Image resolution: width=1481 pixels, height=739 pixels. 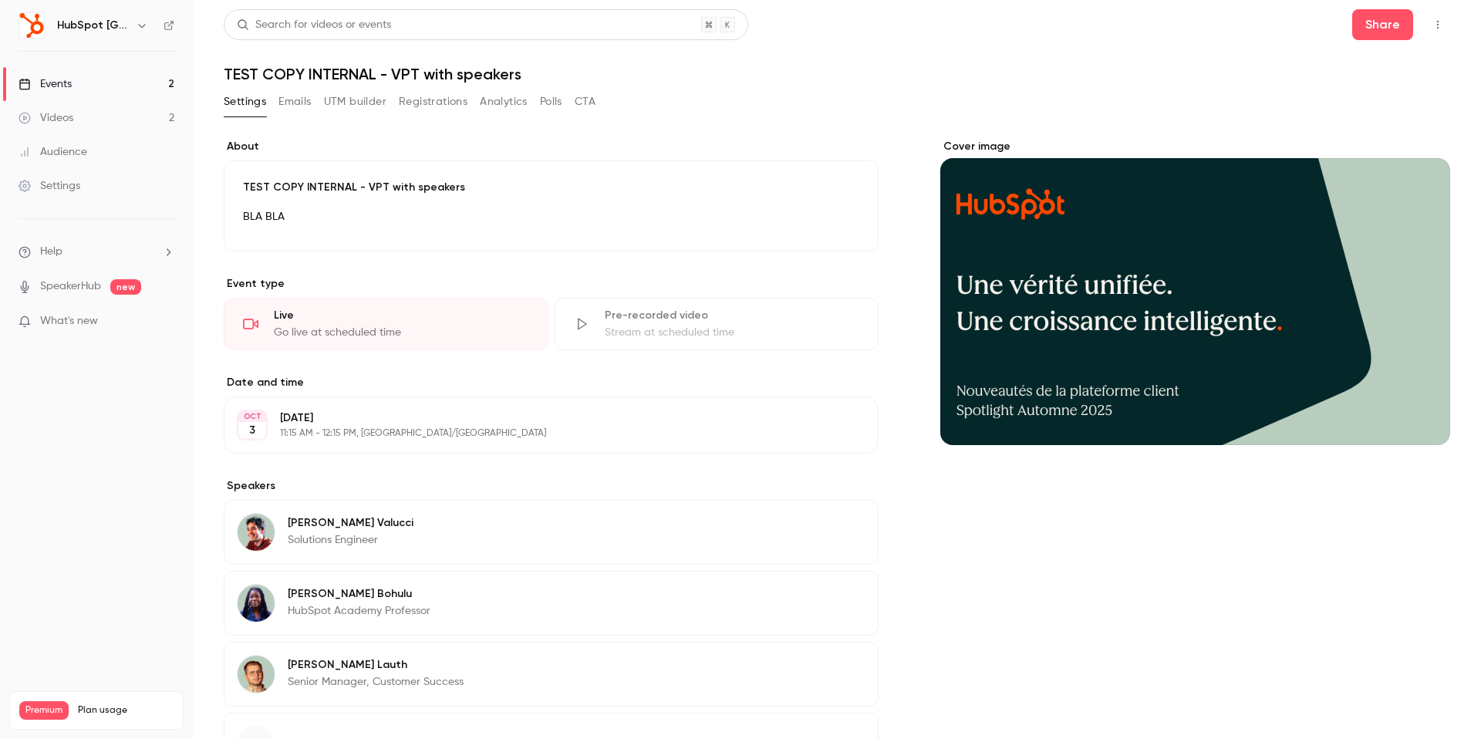 What do you see at coordinates (44, 710) in the screenshot?
I see `span: Premium` at bounding box center [44, 710].